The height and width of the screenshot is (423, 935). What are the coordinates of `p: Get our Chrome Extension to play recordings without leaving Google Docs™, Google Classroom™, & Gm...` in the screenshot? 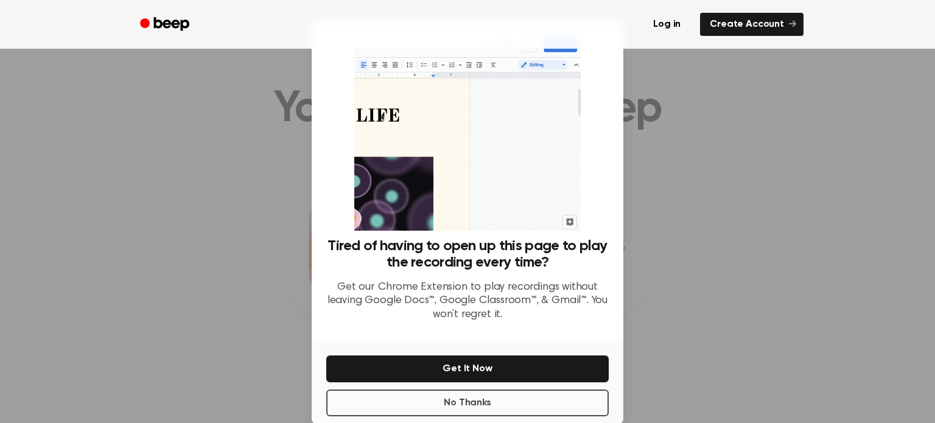 It's located at (467, 301).